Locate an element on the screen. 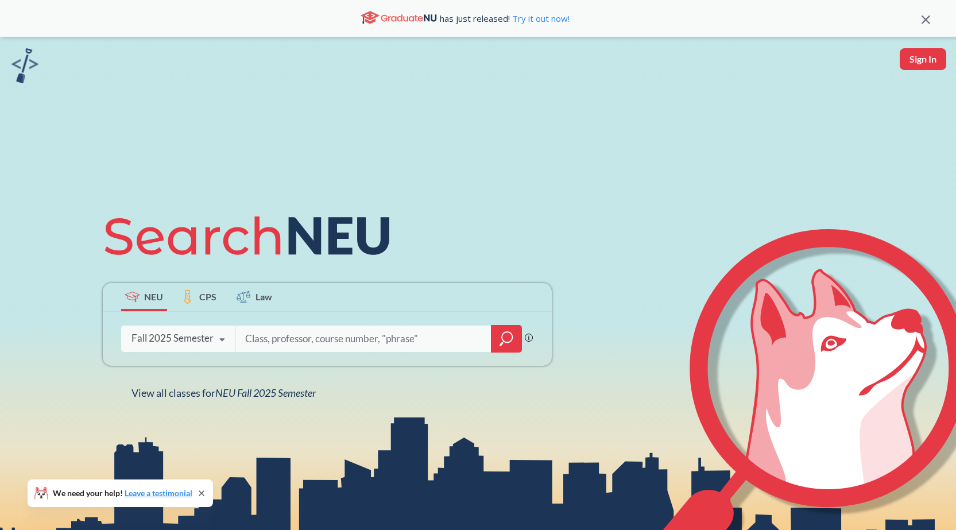 This screenshot has width=956, height=530. span: CPS is located at coordinates (208, 296).